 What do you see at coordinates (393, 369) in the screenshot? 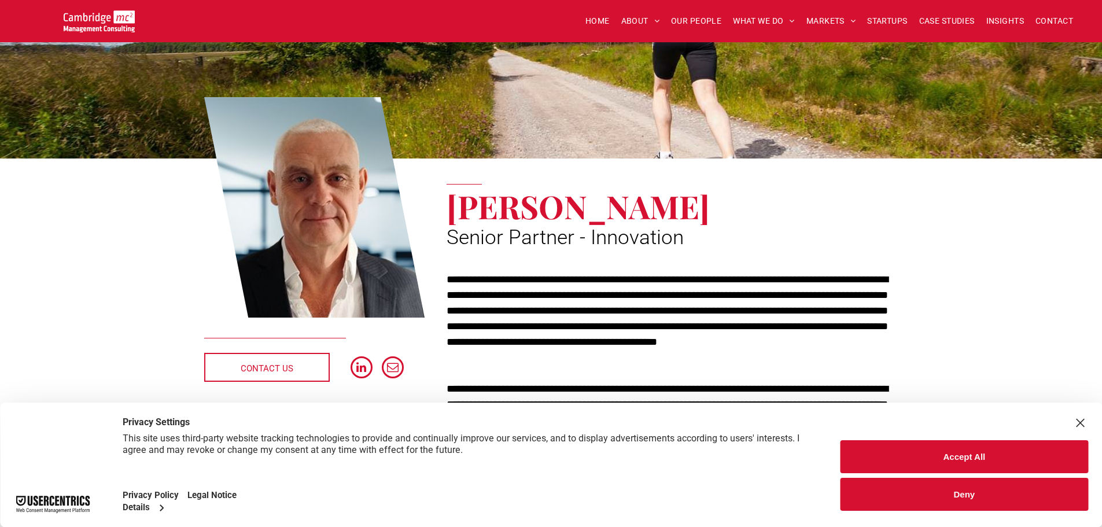
I see `a: email` at bounding box center [393, 369].